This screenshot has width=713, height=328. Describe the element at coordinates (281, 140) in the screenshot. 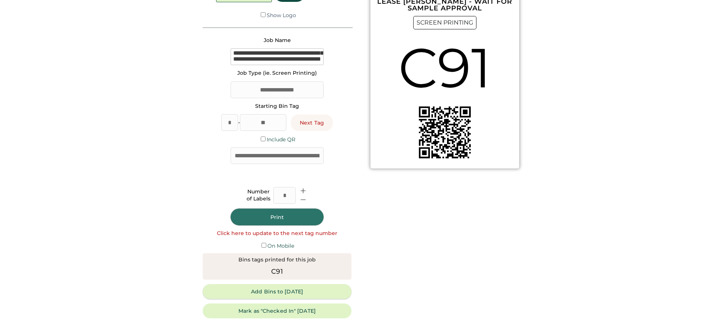

I see `label: Include QR` at that location.